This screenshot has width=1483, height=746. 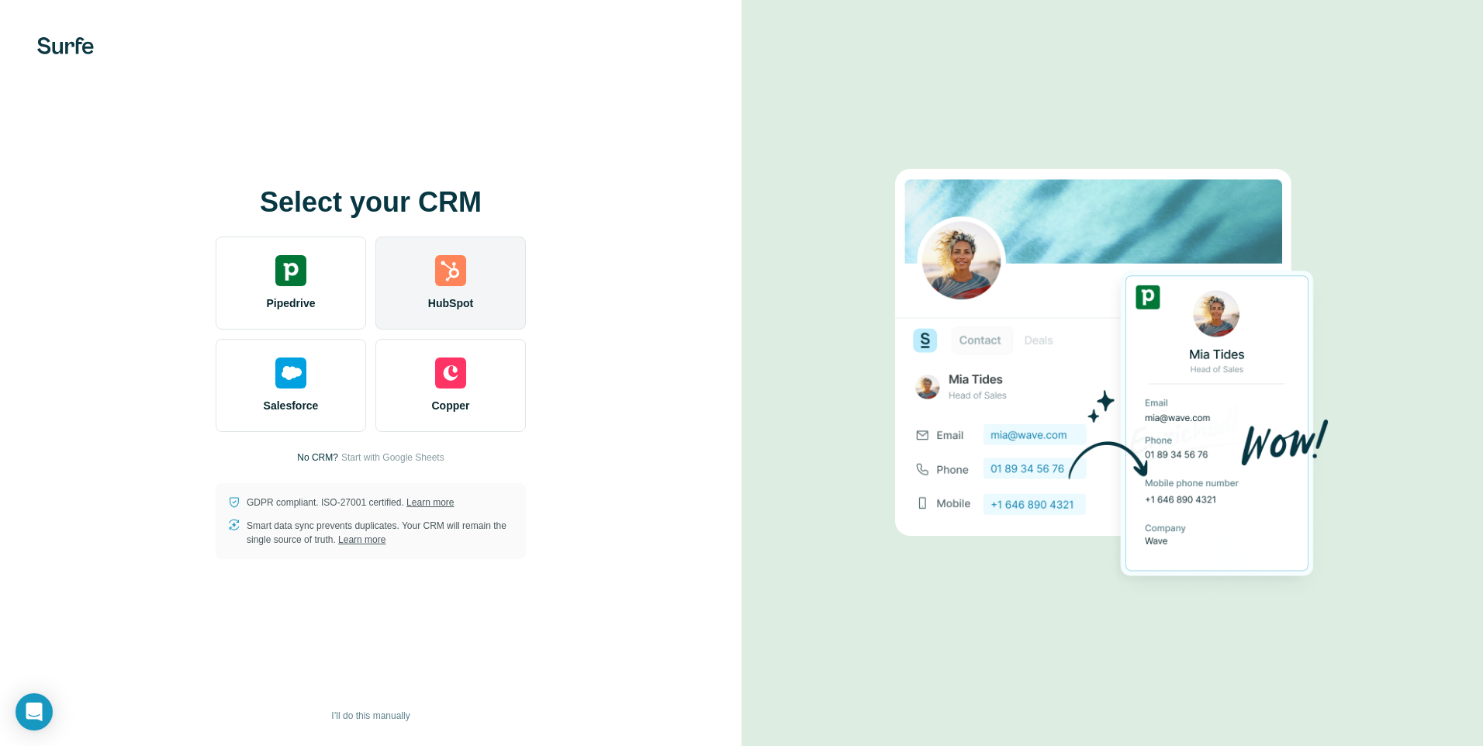 I want to click on h1: Select your CRM, so click(x=371, y=203).